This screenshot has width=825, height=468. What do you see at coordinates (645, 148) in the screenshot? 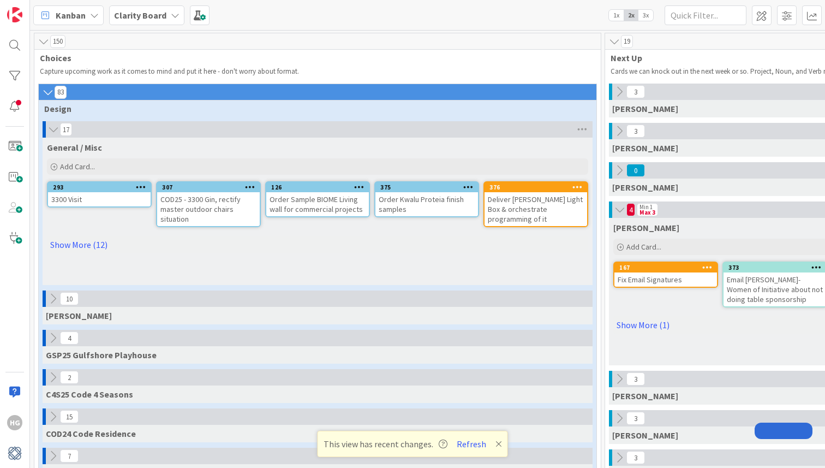
I see `span: Lisa T.` at bounding box center [645, 148].